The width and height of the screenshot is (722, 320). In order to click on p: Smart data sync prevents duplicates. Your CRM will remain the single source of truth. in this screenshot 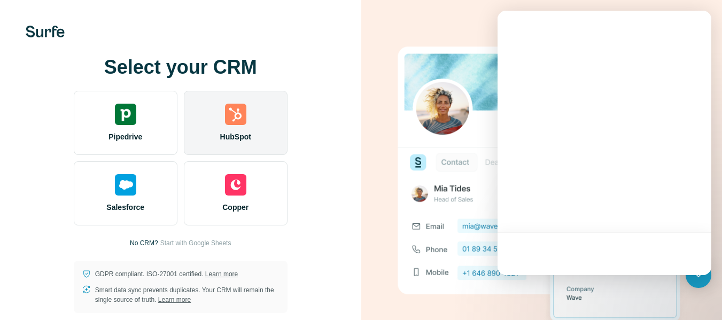, I will do `click(187, 295)`.